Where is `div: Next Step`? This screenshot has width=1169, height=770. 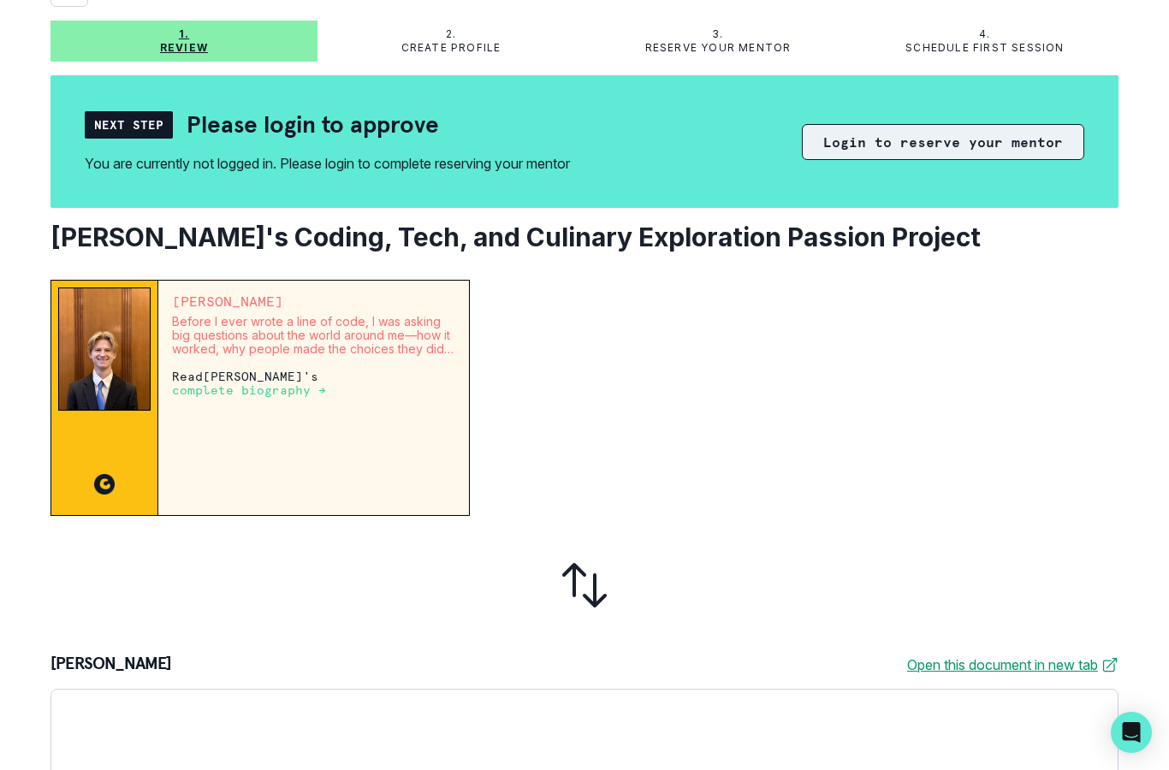 div: Next Step is located at coordinates (128, 125).